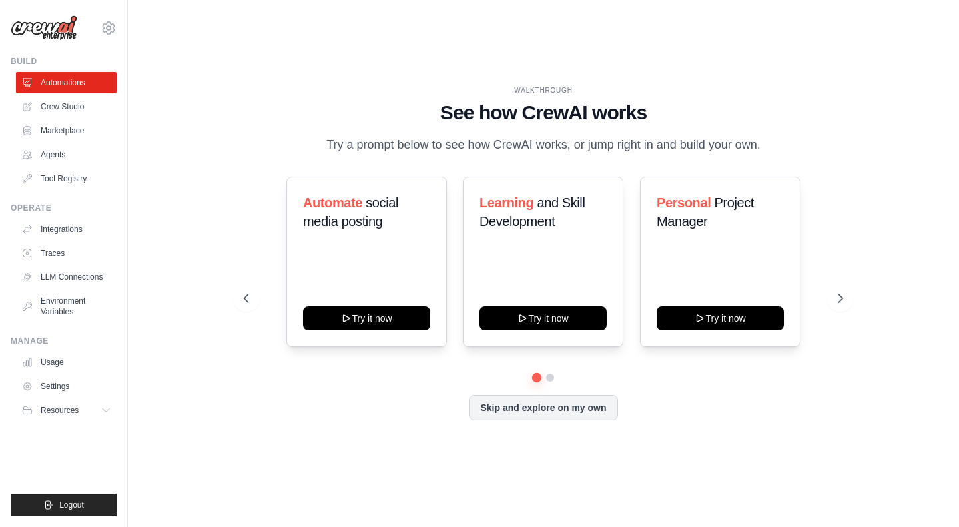 This screenshot has height=527, width=959. I want to click on span: Project Manager, so click(705, 212).